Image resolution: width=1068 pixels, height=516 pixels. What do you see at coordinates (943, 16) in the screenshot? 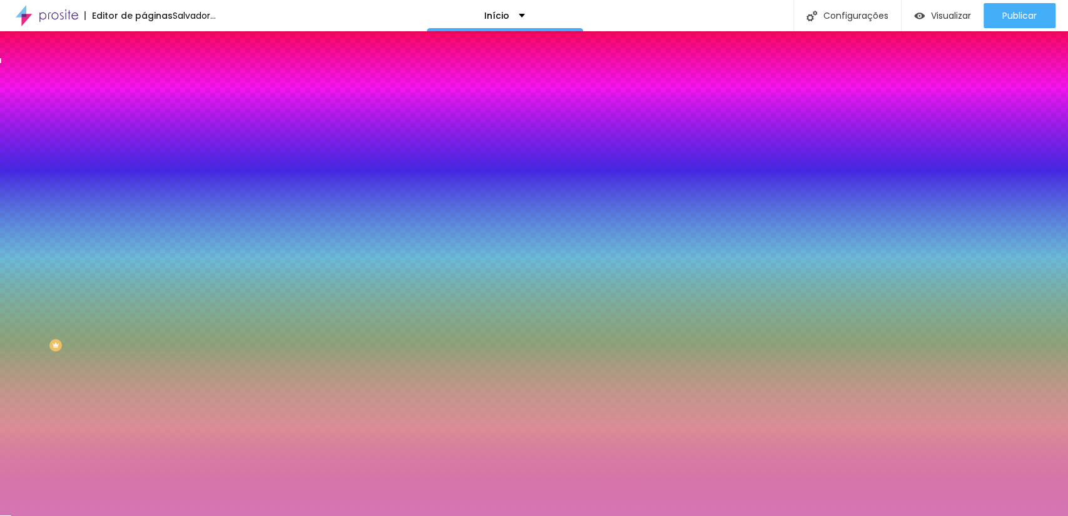
I see `button: Visualizar` at bounding box center [943, 16].